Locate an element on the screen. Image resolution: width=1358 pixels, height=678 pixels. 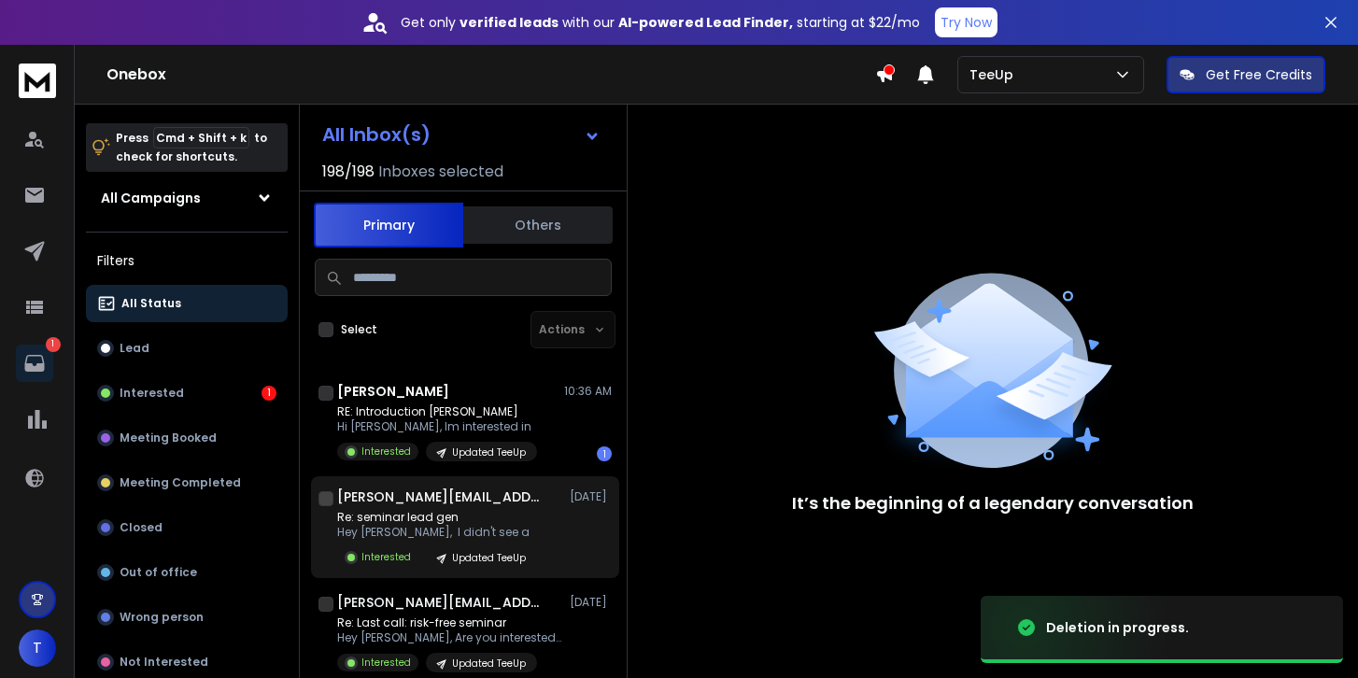
img: logo is located at coordinates (37, 80).